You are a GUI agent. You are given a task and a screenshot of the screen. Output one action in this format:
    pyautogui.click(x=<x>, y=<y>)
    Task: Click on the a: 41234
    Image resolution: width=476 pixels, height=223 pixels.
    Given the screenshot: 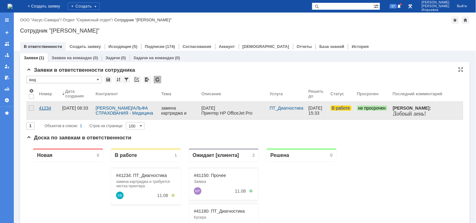 What is the action you would take?
    pyautogui.click(x=48, y=111)
    